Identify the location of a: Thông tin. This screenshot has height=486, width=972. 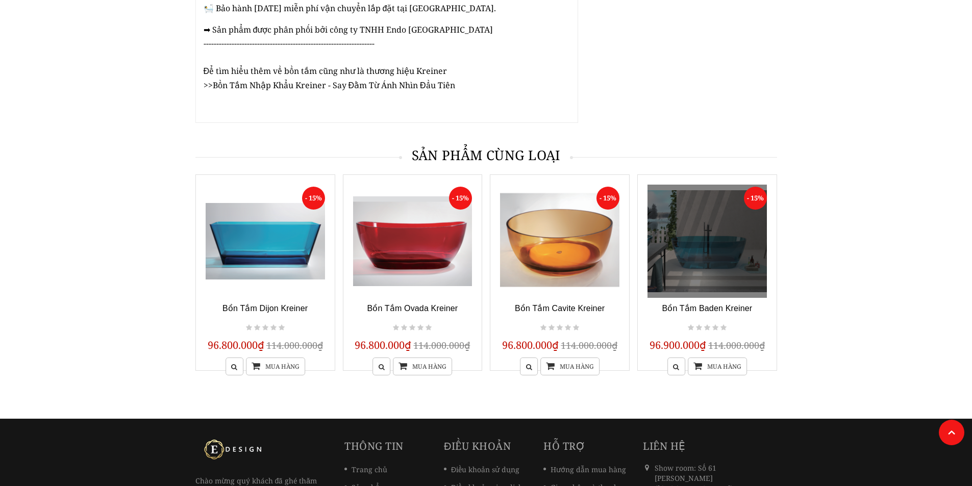
(374, 446).